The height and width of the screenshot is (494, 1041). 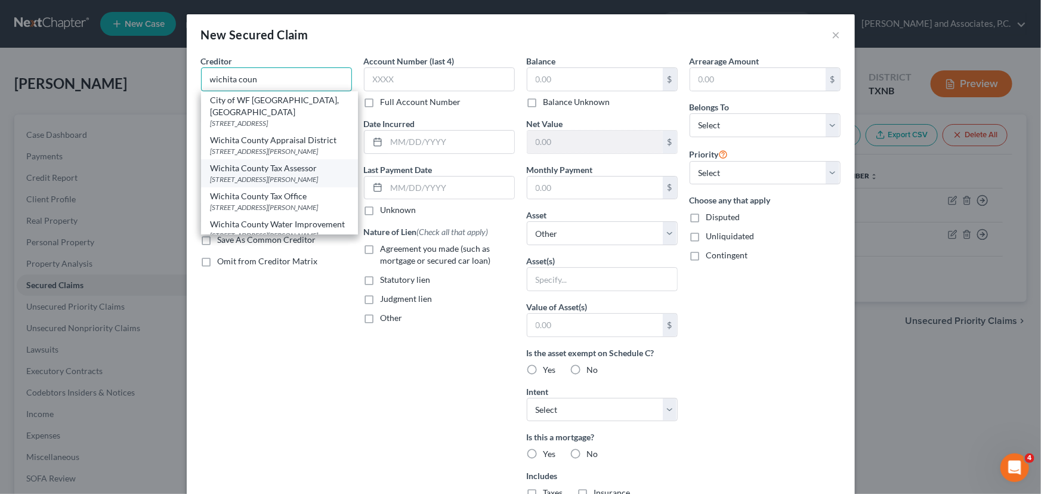 I want to click on span: Asset, so click(x=537, y=215).